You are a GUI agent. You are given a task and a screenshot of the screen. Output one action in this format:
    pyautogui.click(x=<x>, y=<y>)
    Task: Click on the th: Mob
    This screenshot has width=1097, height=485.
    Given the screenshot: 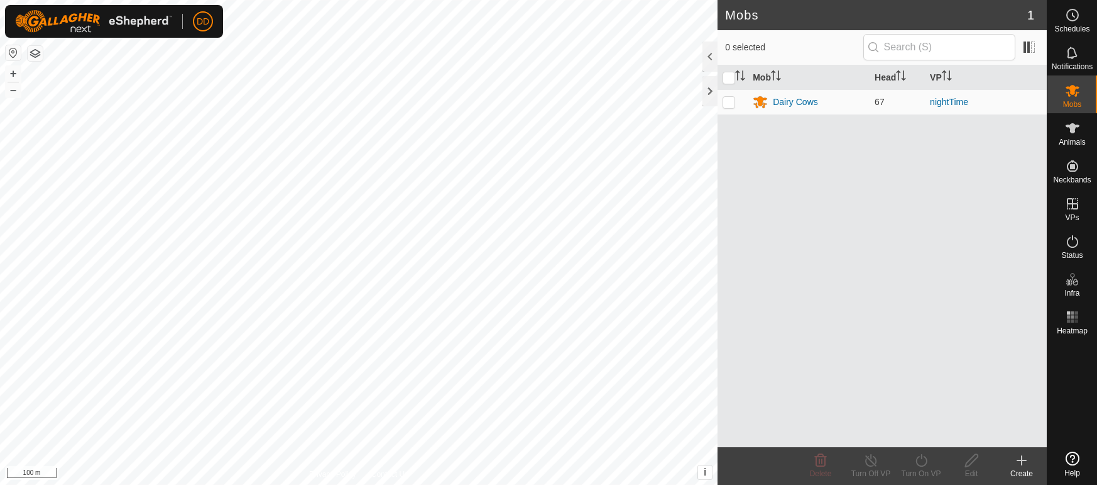 What is the action you would take?
    pyautogui.click(x=809, y=77)
    